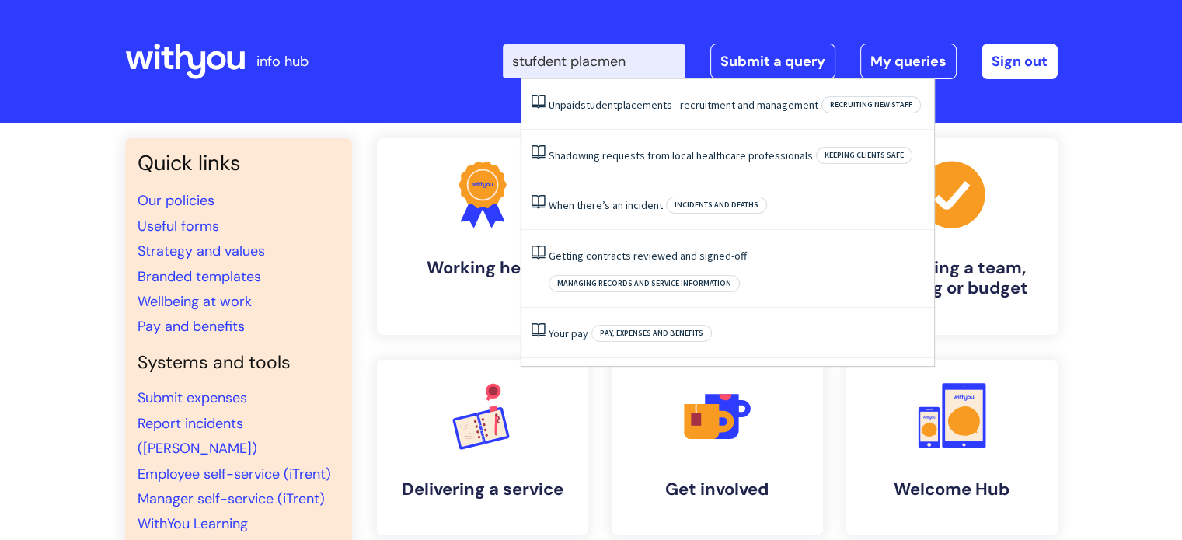 Image resolution: width=1182 pixels, height=540 pixels. What do you see at coordinates (201, 251) in the screenshot?
I see `a: Strategy and values` at bounding box center [201, 251].